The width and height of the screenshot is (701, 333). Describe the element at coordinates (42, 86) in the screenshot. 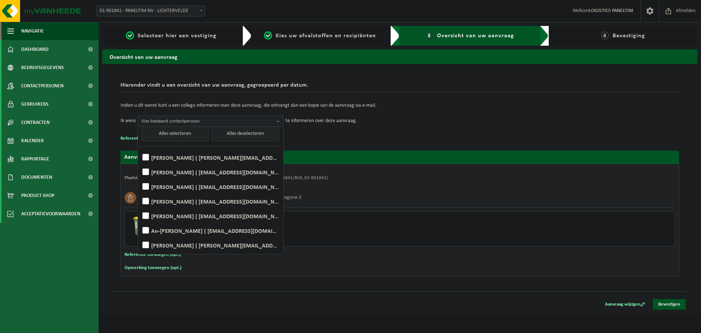

I see `span: Contactpersonen` at that location.